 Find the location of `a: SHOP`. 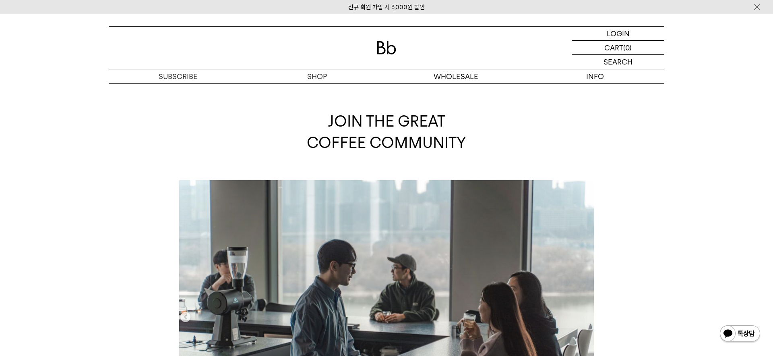

a: SHOP is located at coordinates (317, 76).